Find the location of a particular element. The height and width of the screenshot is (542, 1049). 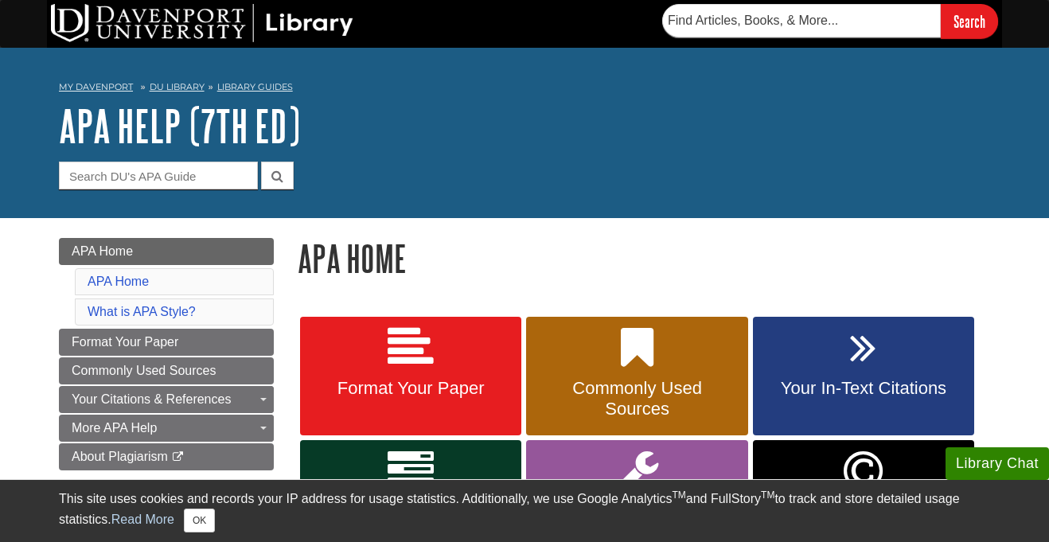

a: My Davenport is located at coordinates (95, 87).